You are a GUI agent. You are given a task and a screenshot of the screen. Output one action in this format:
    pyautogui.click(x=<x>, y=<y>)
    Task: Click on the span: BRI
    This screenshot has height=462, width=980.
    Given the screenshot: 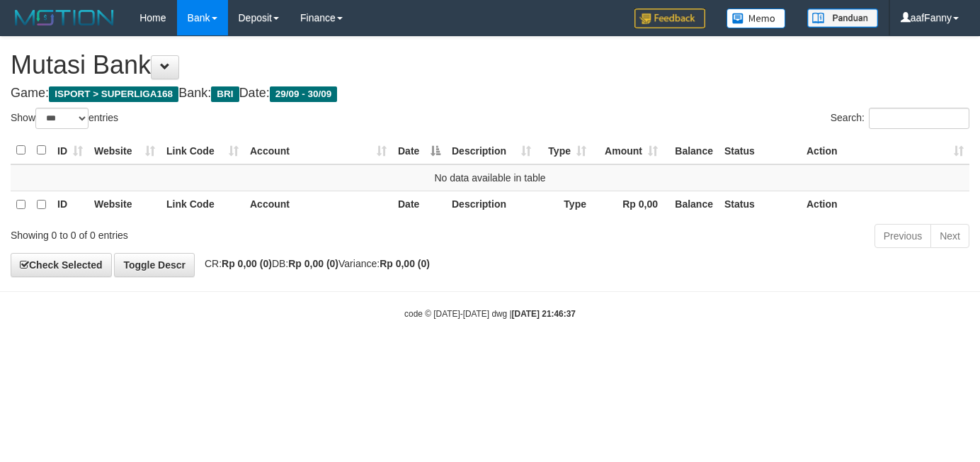 What is the action you would take?
    pyautogui.click(x=224, y=94)
    